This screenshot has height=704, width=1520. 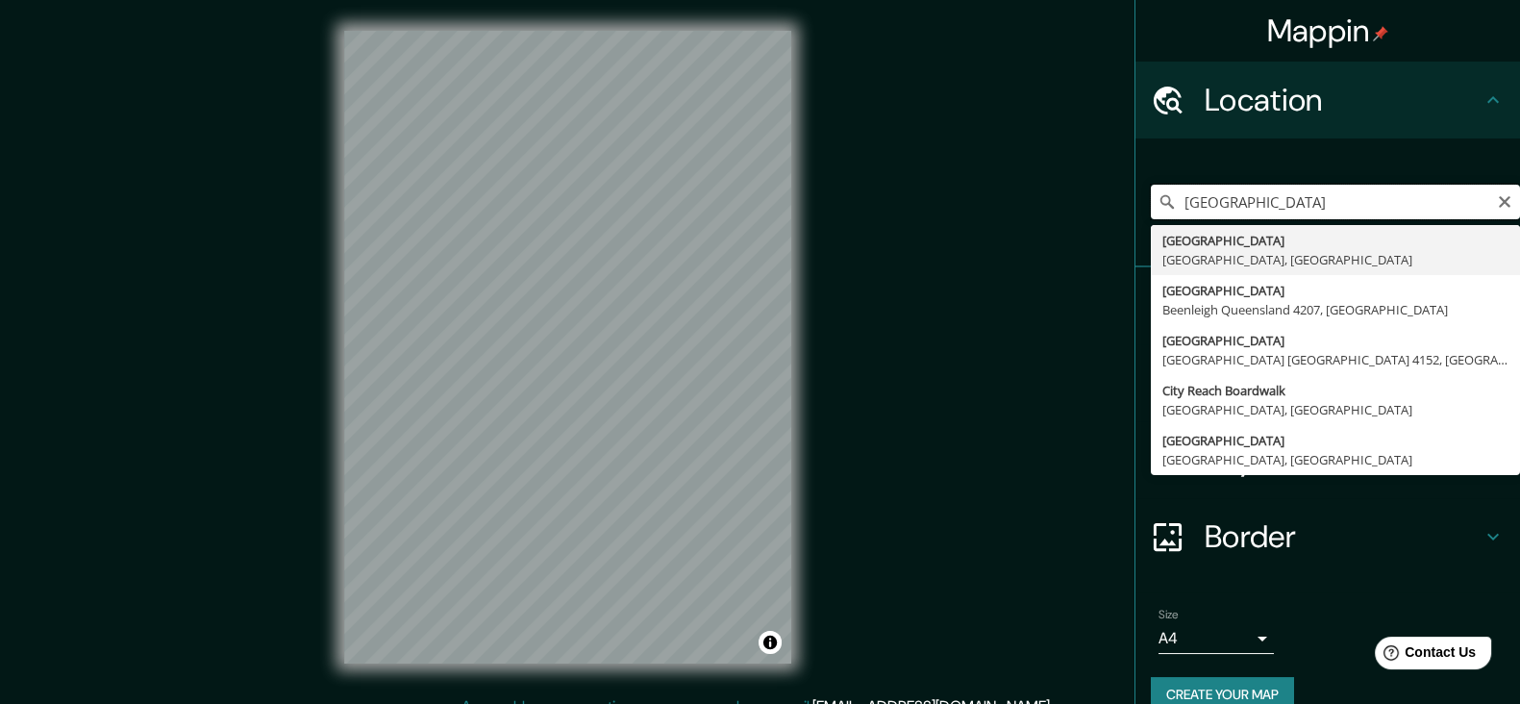 I want to click on div: City Reach Boardwalk, so click(x=1336, y=390).